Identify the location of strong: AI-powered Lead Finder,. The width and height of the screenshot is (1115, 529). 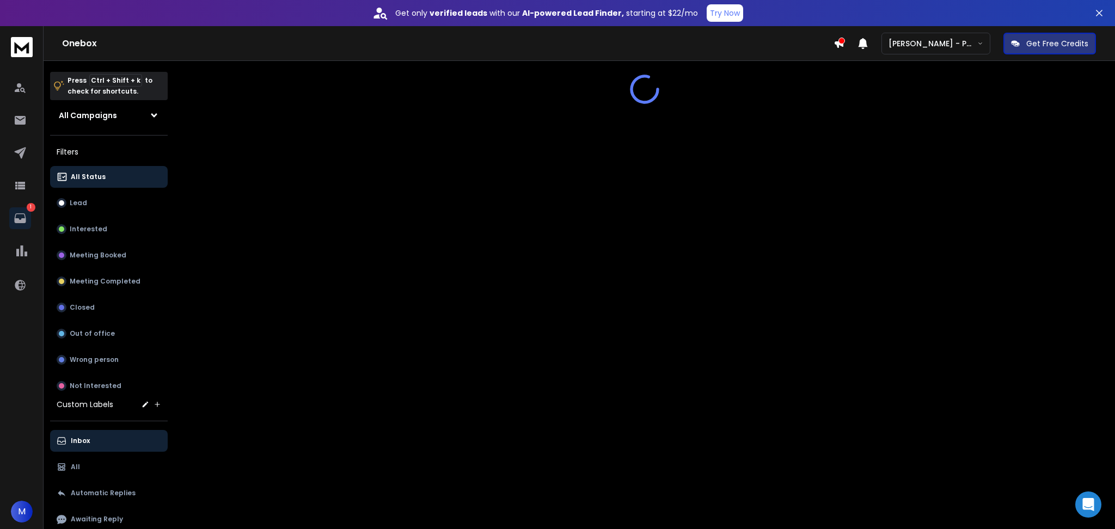
(573, 13).